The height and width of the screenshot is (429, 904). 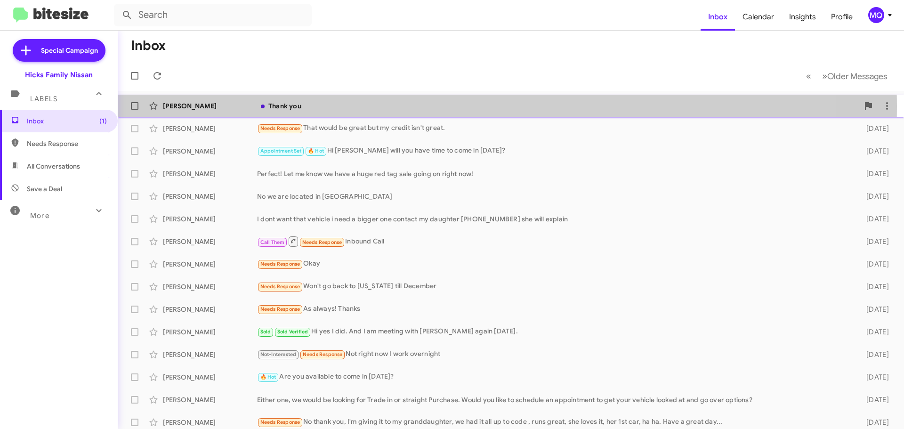 What do you see at coordinates (802, 17) in the screenshot?
I see `a: Insights` at bounding box center [802, 17].